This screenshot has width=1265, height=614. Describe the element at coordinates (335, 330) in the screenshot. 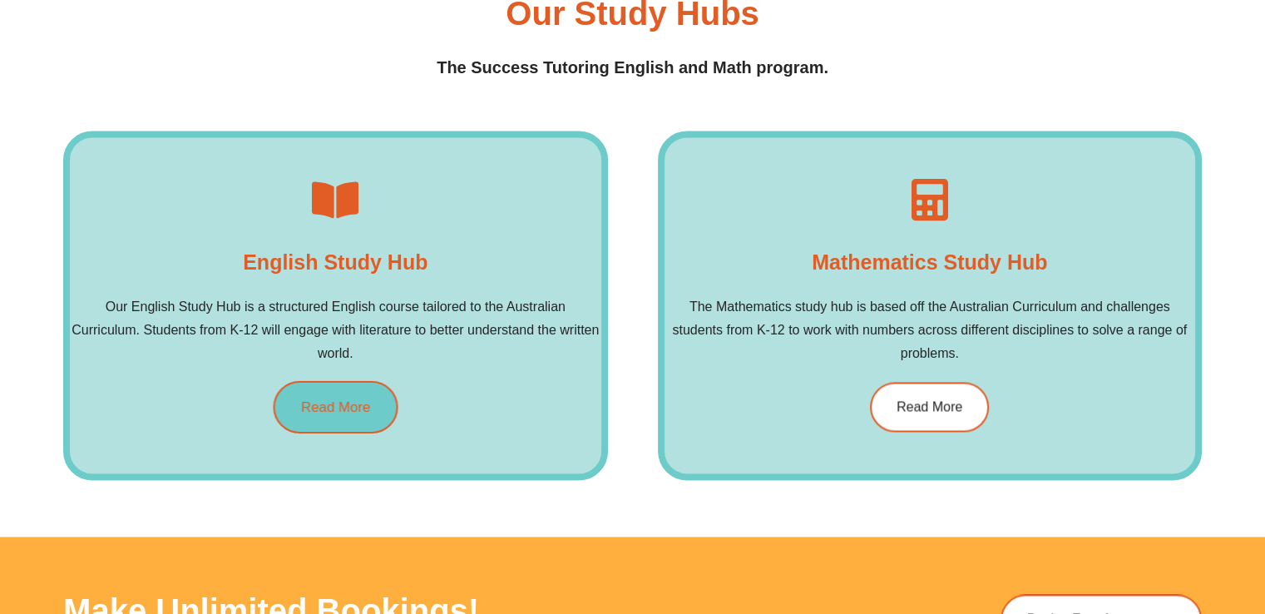

I see `p: Our English Study Hub is a structured English course tailored to the Australian Curriculum. Stude...` at that location.